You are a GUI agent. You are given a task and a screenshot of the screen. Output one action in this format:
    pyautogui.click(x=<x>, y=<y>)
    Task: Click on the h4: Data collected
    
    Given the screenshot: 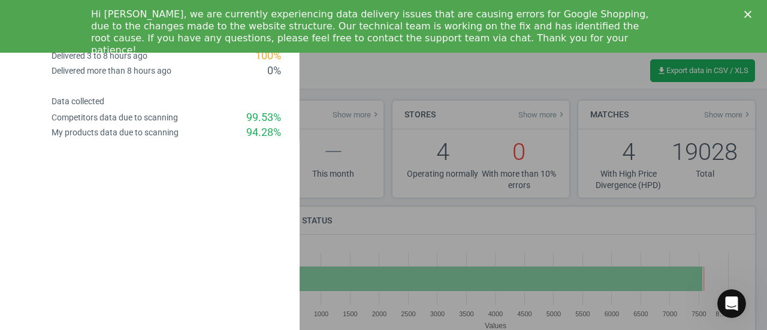 What is the action you would take?
    pyautogui.click(x=175, y=101)
    